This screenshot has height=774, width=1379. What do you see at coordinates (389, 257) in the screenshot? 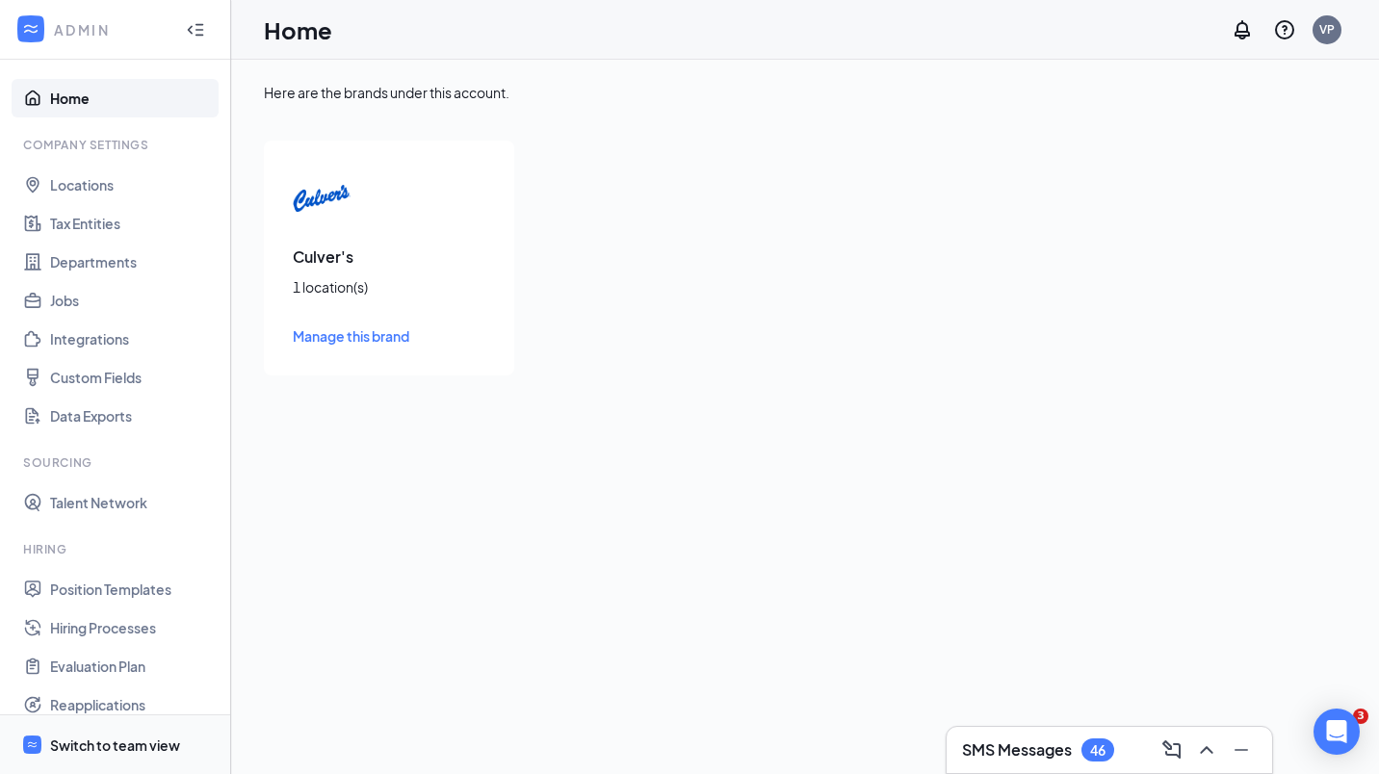
I see `h3: Culver's` at bounding box center [389, 257].